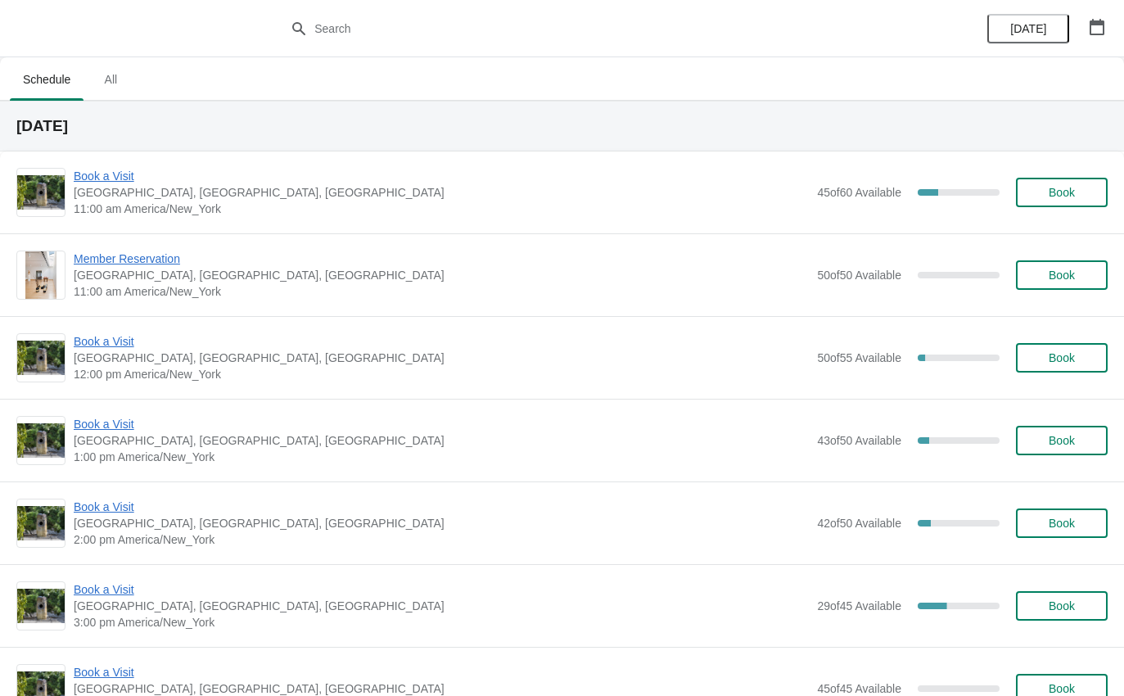 The image size is (1124, 696). What do you see at coordinates (859, 523) in the screenshot?
I see `span: 42 of 50 Available` at bounding box center [859, 523].